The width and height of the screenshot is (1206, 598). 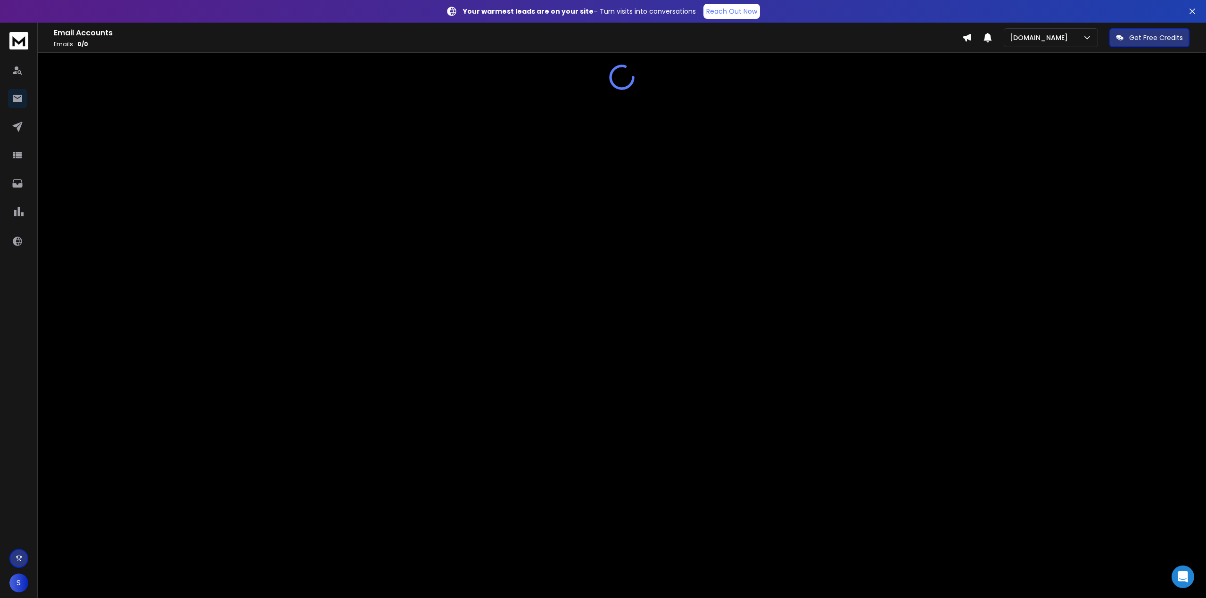 I want to click on p: Emails :, so click(x=508, y=44).